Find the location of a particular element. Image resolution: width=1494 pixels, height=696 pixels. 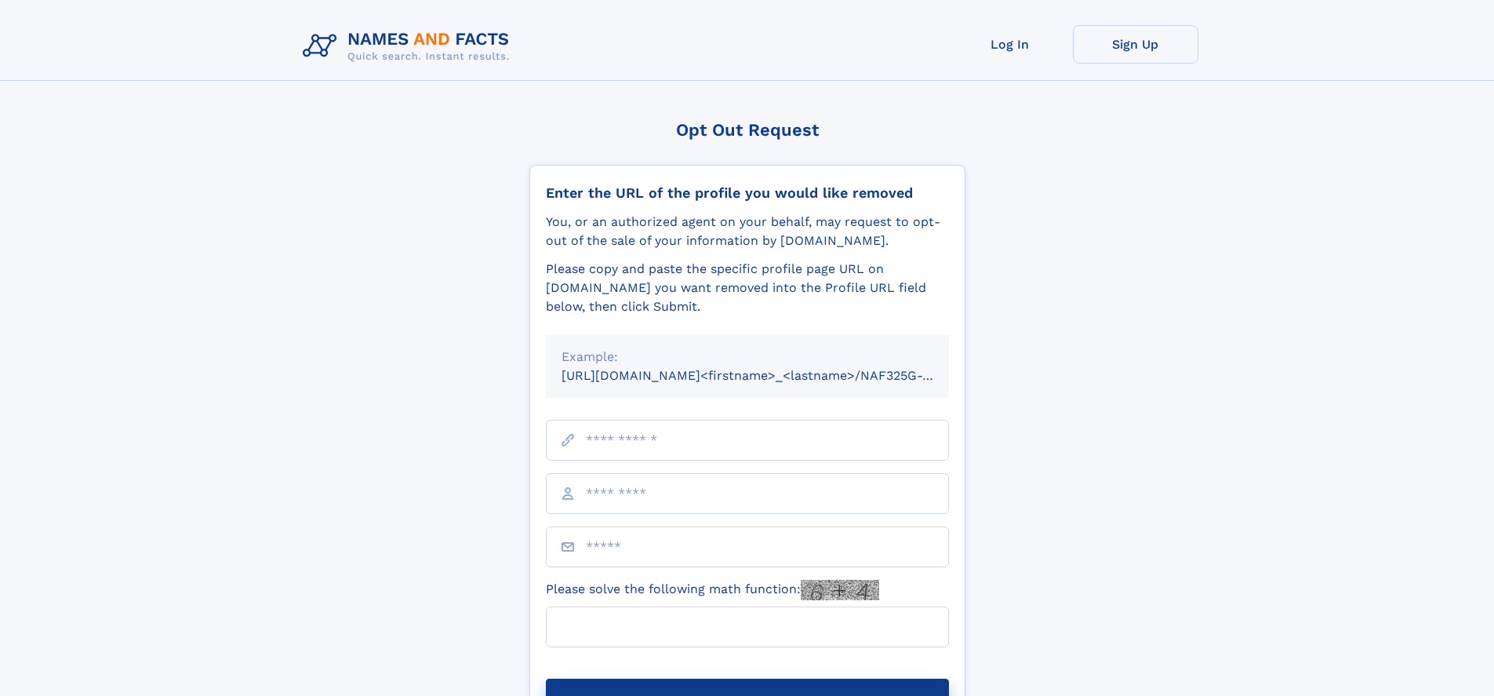

div: Example: is located at coordinates (747, 357).